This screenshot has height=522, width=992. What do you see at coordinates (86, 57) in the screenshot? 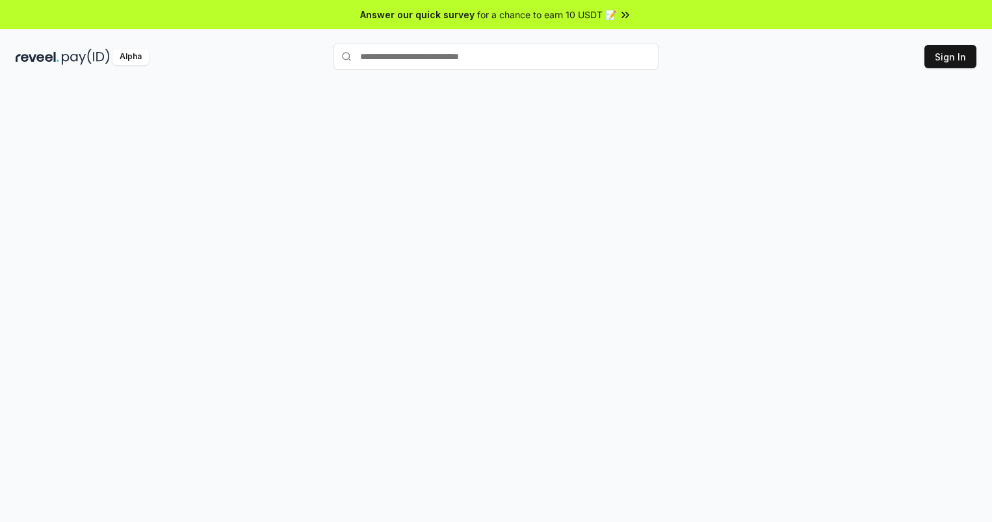
I see `img: pay_id` at bounding box center [86, 57].